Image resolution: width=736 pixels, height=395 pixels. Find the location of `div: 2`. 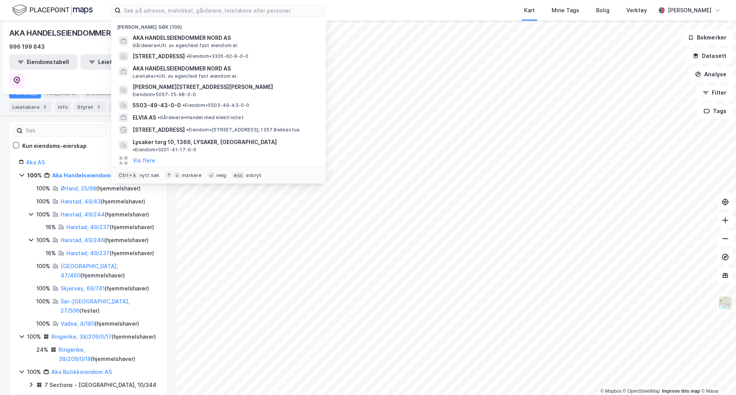

div: 2 is located at coordinates (99, 107).